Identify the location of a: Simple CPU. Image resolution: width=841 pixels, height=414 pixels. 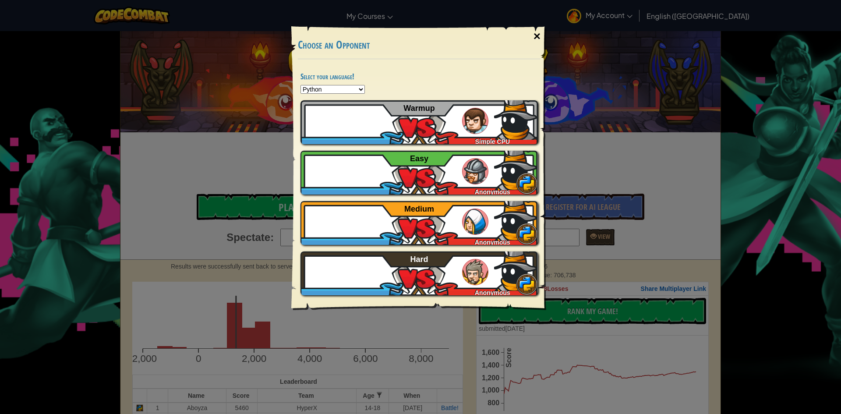
(419, 122).